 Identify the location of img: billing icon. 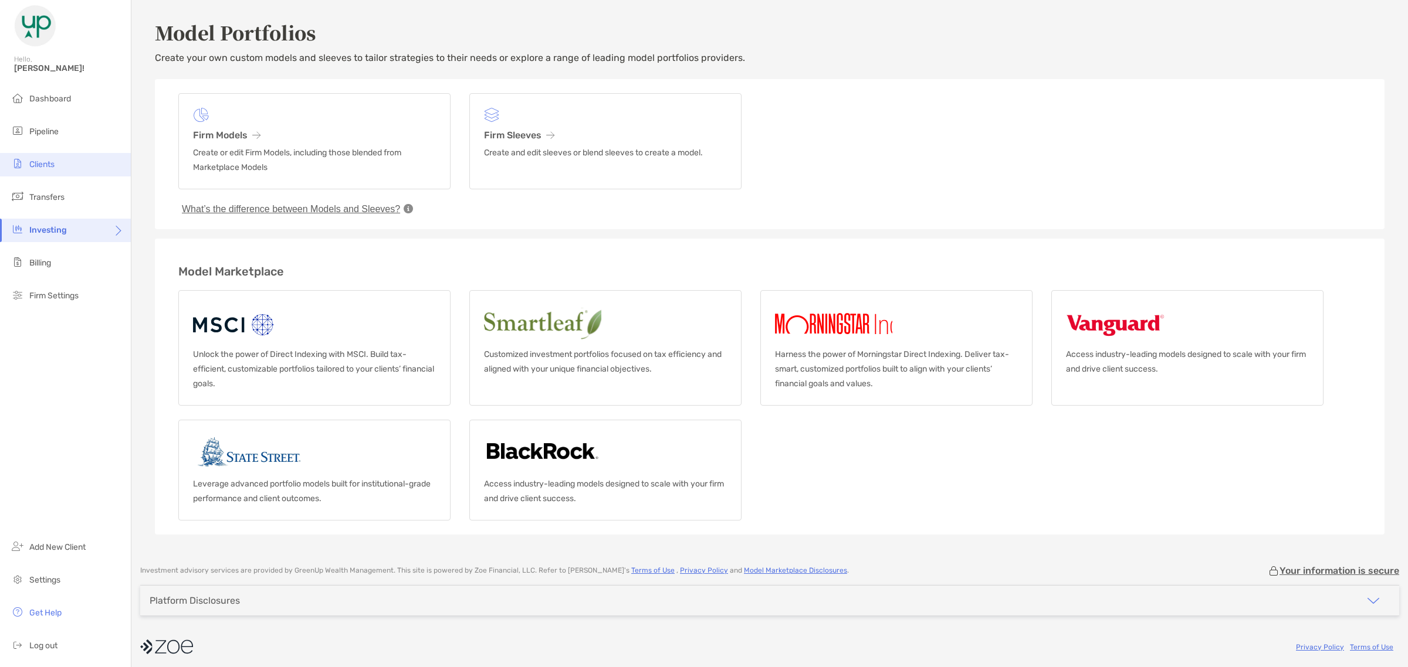
(18, 262).